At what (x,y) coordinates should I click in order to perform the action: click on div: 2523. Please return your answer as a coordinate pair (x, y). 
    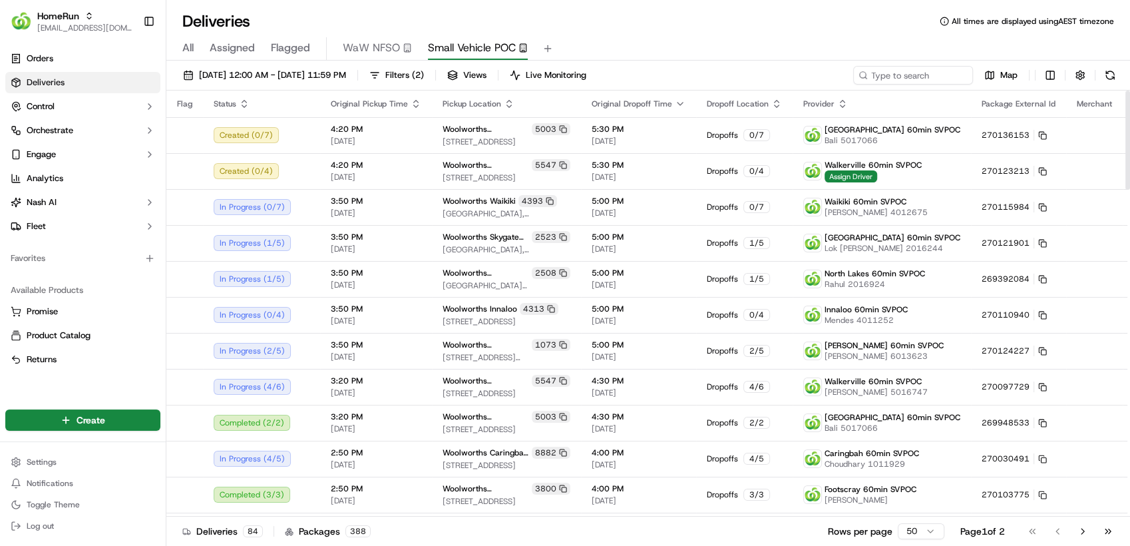
    Looking at the image, I should click on (551, 237).